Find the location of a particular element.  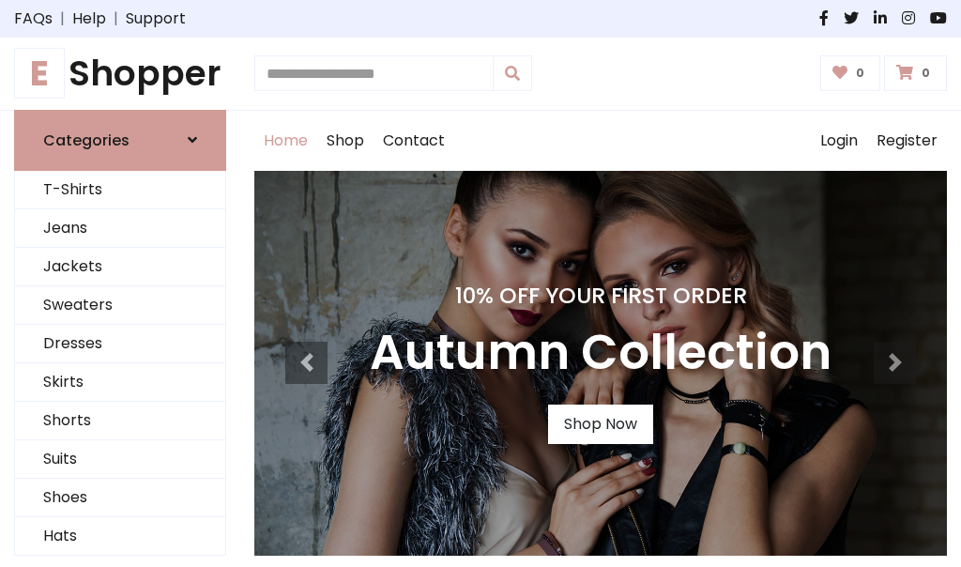

h4: 10% Off Your First Order is located at coordinates (601, 296).